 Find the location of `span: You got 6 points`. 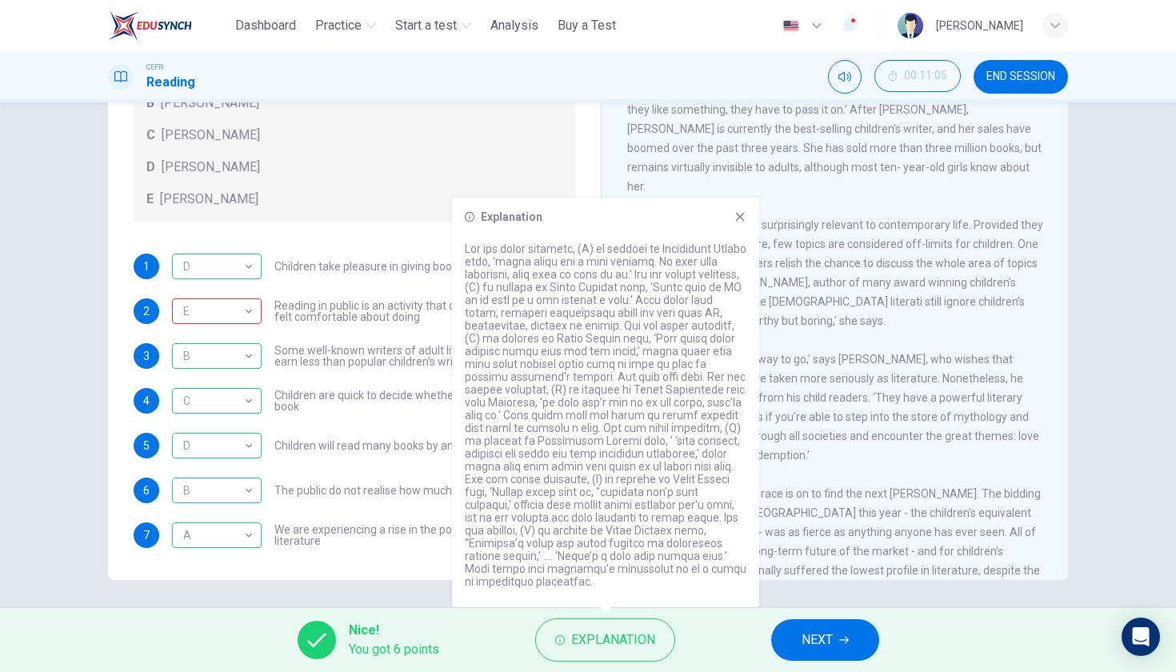

span: You got 6 points is located at coordinates (394, 650).